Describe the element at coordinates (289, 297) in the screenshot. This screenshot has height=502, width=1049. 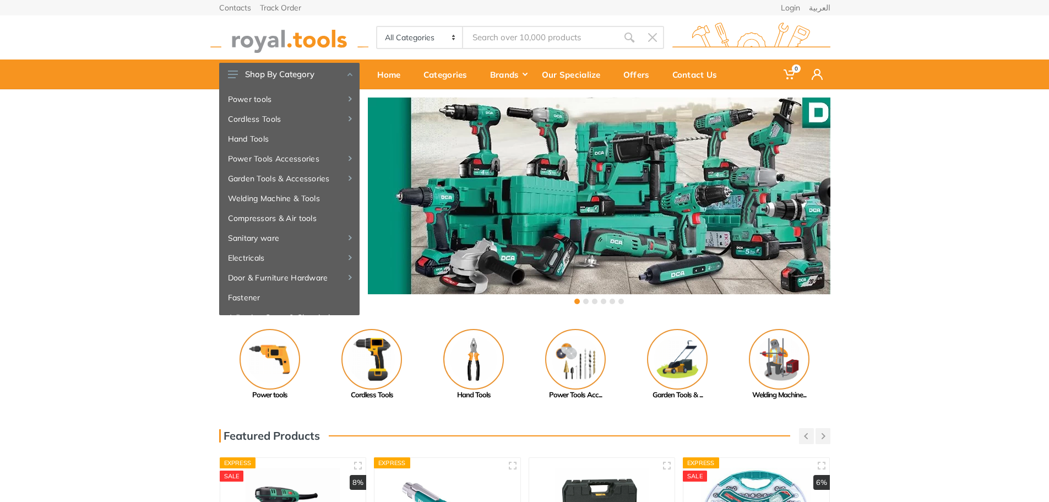
I see `a: Fastener` at that location.